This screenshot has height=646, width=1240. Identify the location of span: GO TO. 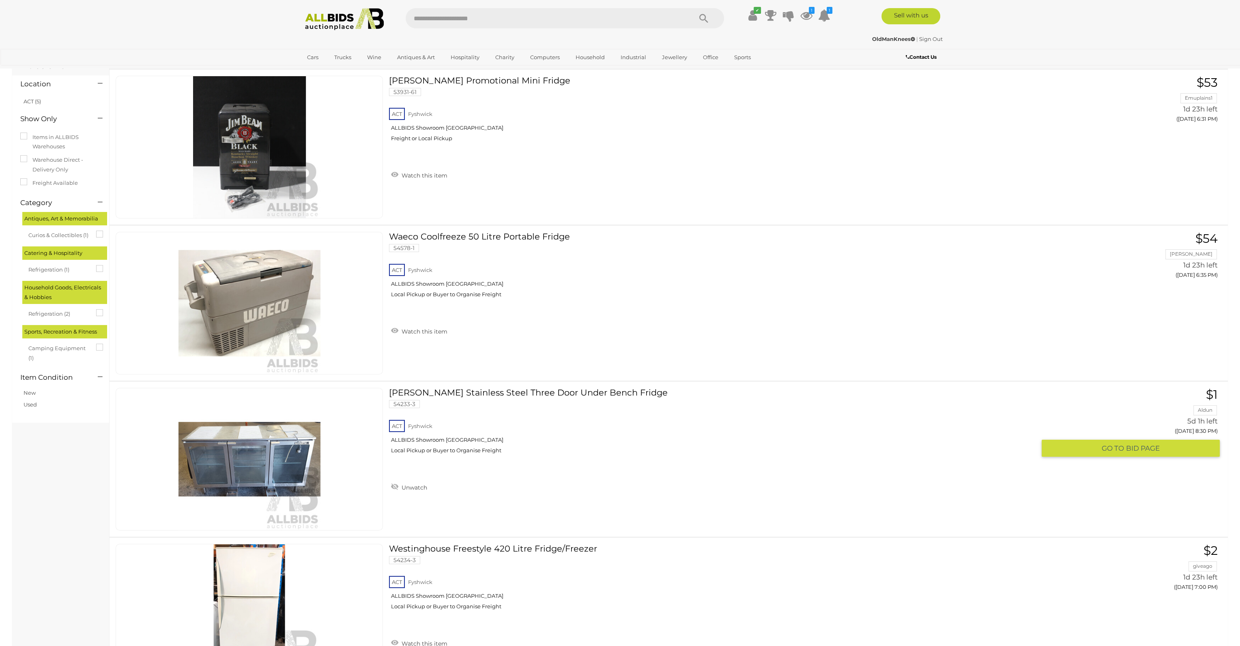
(1114, 449).